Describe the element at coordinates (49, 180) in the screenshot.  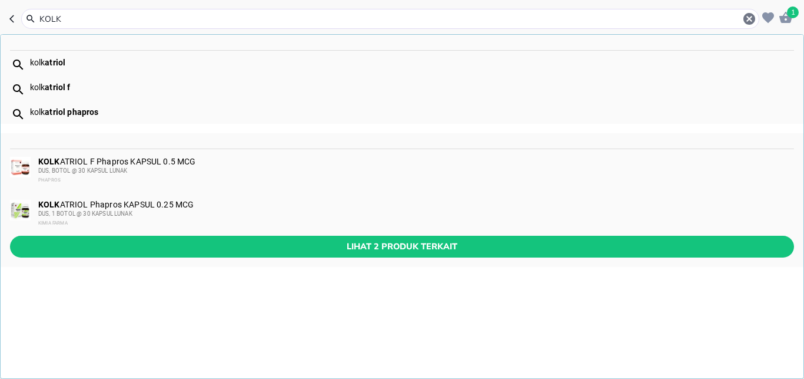
I see `span: PHAPROS` at that location.